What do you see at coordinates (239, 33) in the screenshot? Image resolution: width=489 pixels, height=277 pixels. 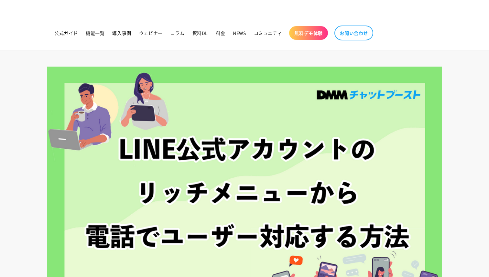 I see `span: NEWS` at bounding box center [239, 33].